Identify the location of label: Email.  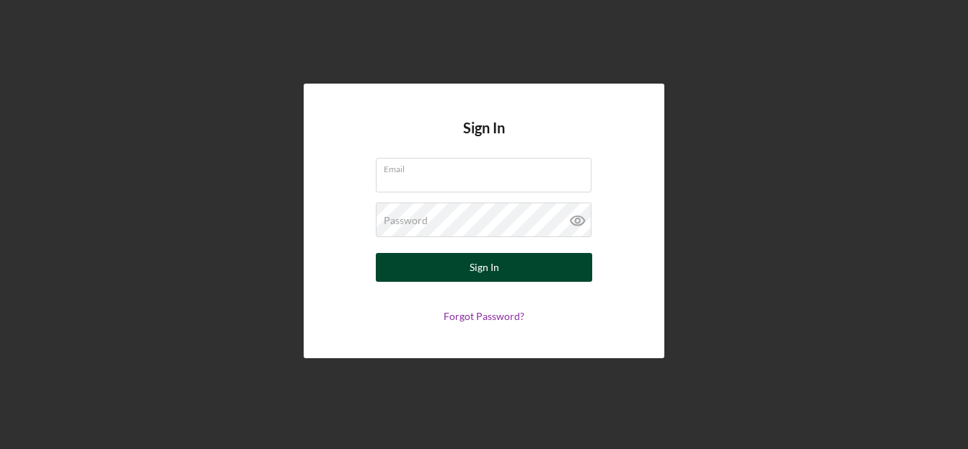
(488, 167).